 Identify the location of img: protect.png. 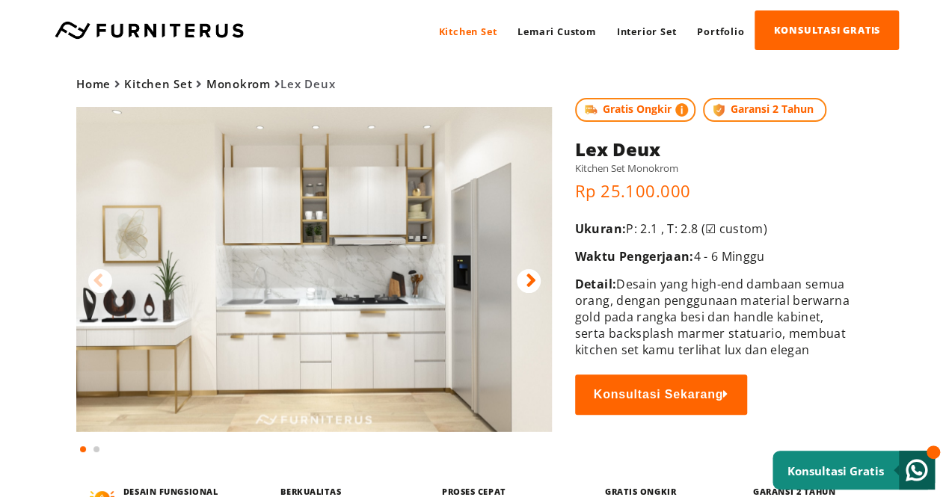
(719, 110).